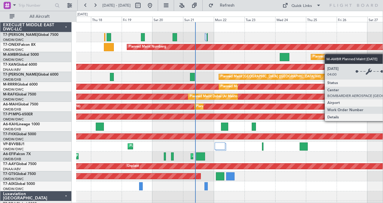 This screenshot has height=203, width=383. What do you see at coordinates (11, 55) in the screenshot?
I see `span: M-AMBR` at bounding box center [11, 55].